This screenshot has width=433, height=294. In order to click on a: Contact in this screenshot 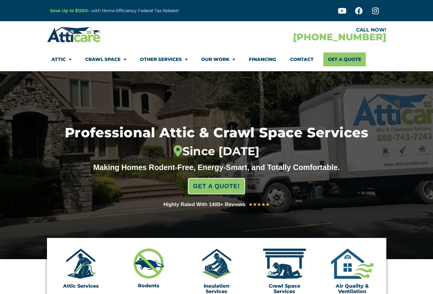, I will do `click(302, 59)`.